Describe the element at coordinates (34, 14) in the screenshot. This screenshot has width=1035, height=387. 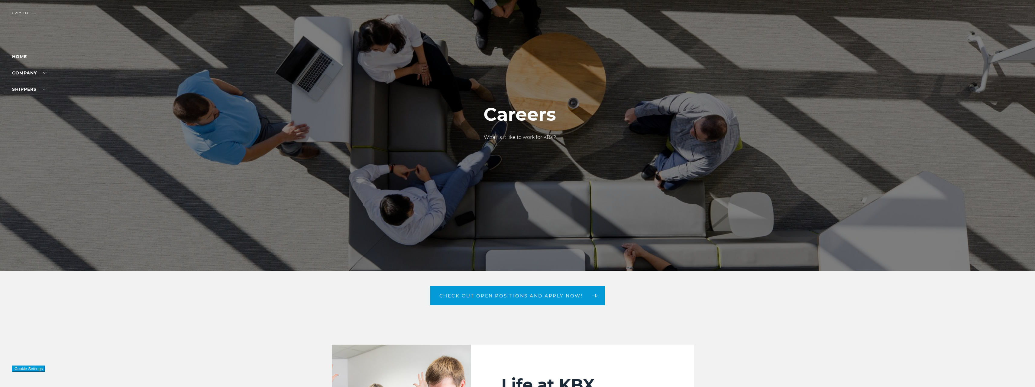
I see `img: arrow` at that location.